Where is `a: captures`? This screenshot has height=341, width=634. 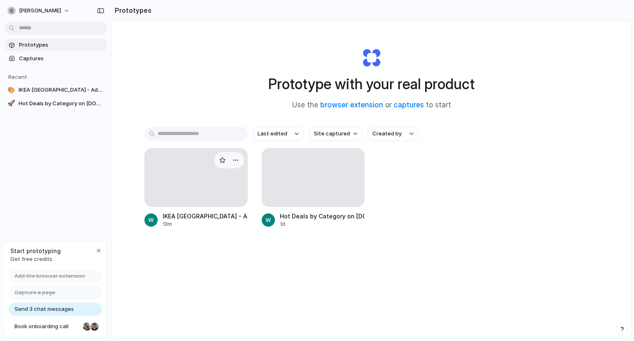 a: captures is located at coordinates (409, 105).